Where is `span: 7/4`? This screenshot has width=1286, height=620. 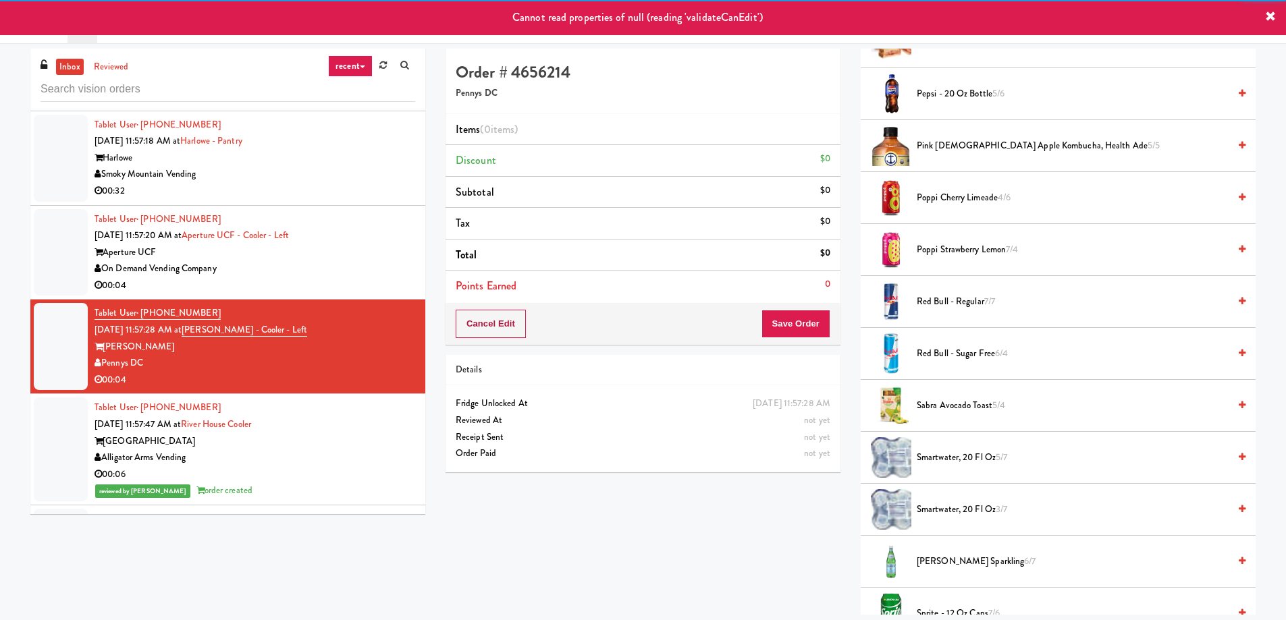
span: 7/4 is located at coordinates (1012, 249).